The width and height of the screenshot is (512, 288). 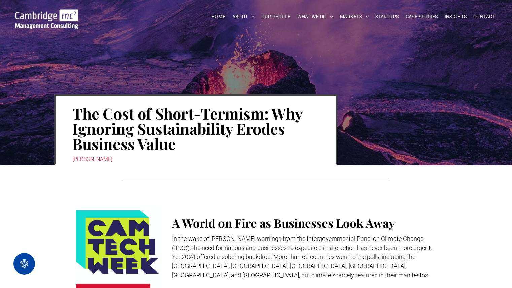 I want to click on a: ABOUT, so click(x=243, y=16).